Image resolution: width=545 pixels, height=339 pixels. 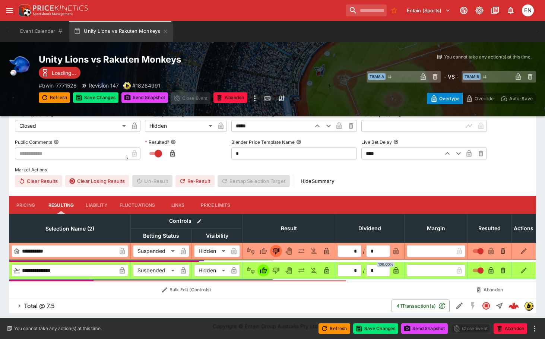 What do you see at coordinates (428, 10) in the screenshot?
I see `button: Select Tenant` at bounding box center [428, 10].